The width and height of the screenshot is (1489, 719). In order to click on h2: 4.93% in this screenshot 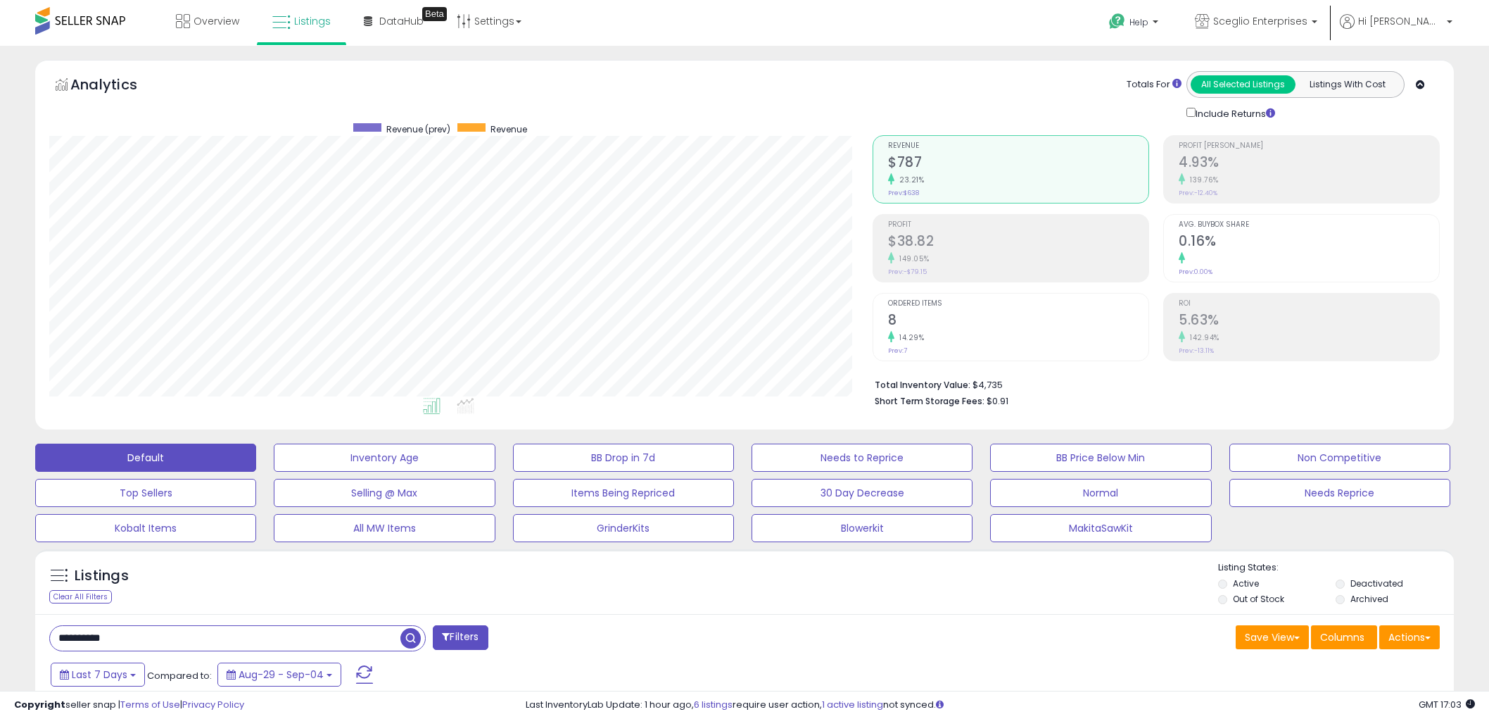, I will do `click(1309, 163)`.